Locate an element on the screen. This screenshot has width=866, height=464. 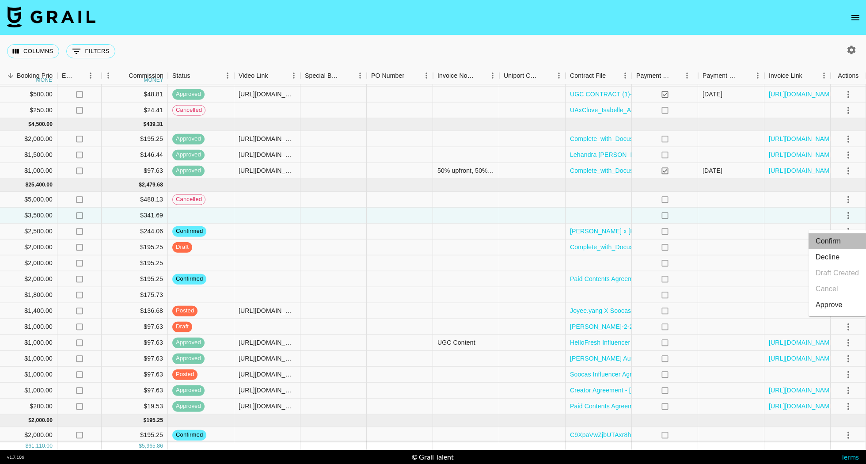
span: cancelled is located at coordinates (189, 199).